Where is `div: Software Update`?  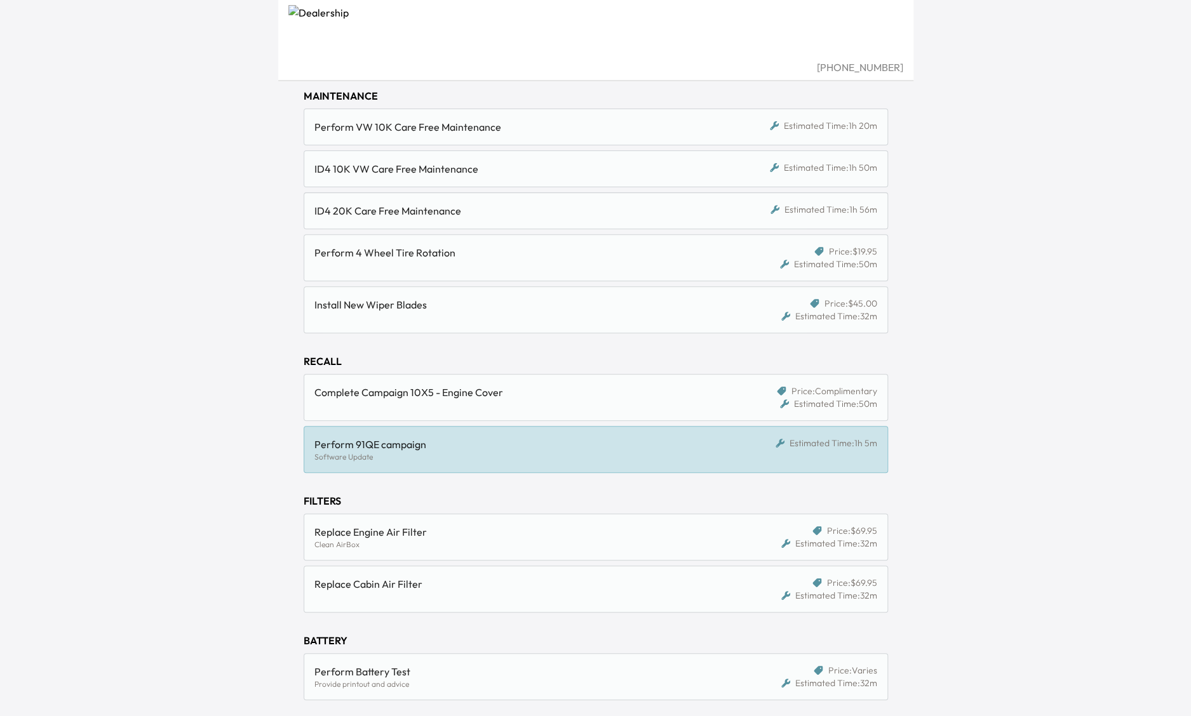
div: Software Update is located at coordinates (520, 457).